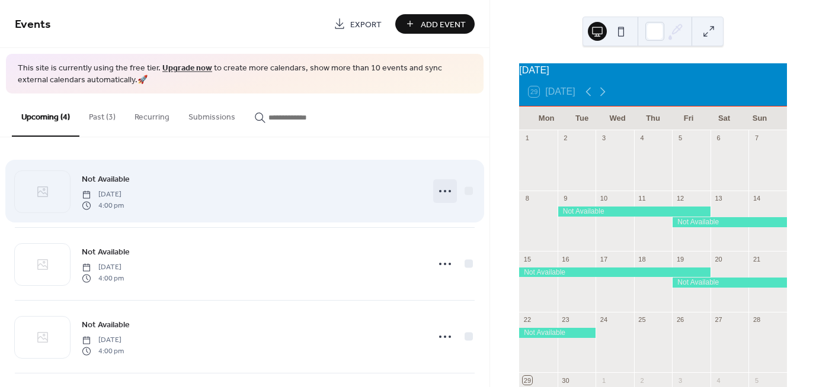 The width and height of the screenshot is (816, 387). I want to click on button: Add Event, so click(435, 24).